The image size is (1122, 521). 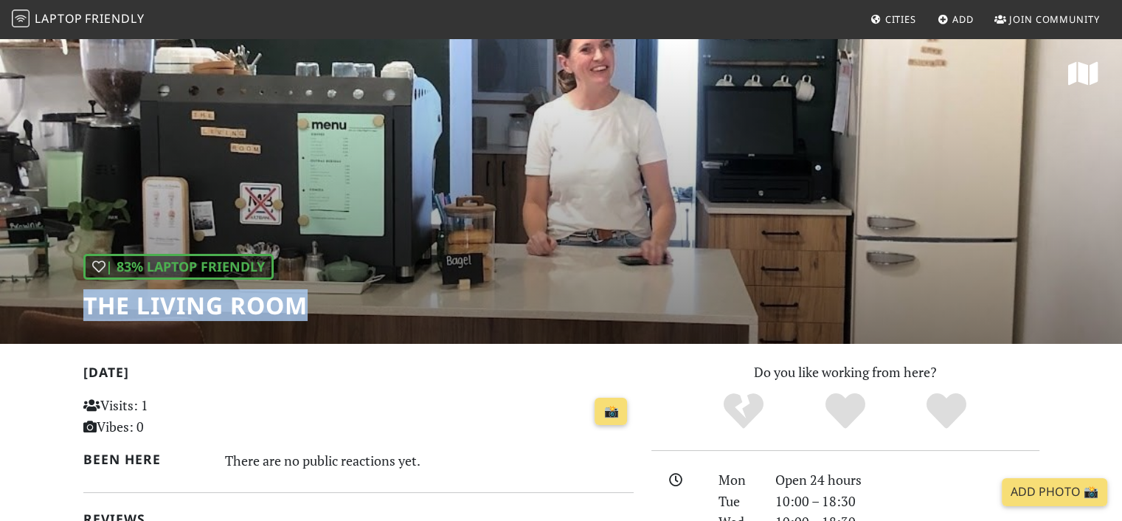 What do you see at coordinates (907, 501) in the screenshot?
I see `div: 10:00 – 18:30` at bounding box center [907, 501].